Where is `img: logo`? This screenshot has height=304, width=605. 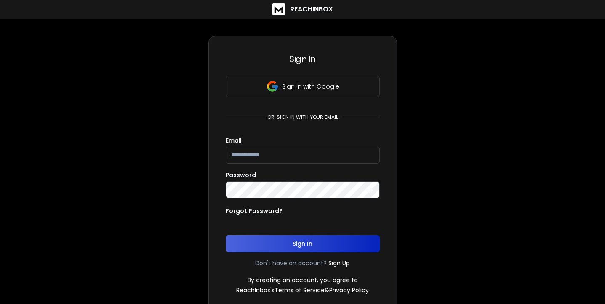
img: logo is located at coordinates (279, 9).